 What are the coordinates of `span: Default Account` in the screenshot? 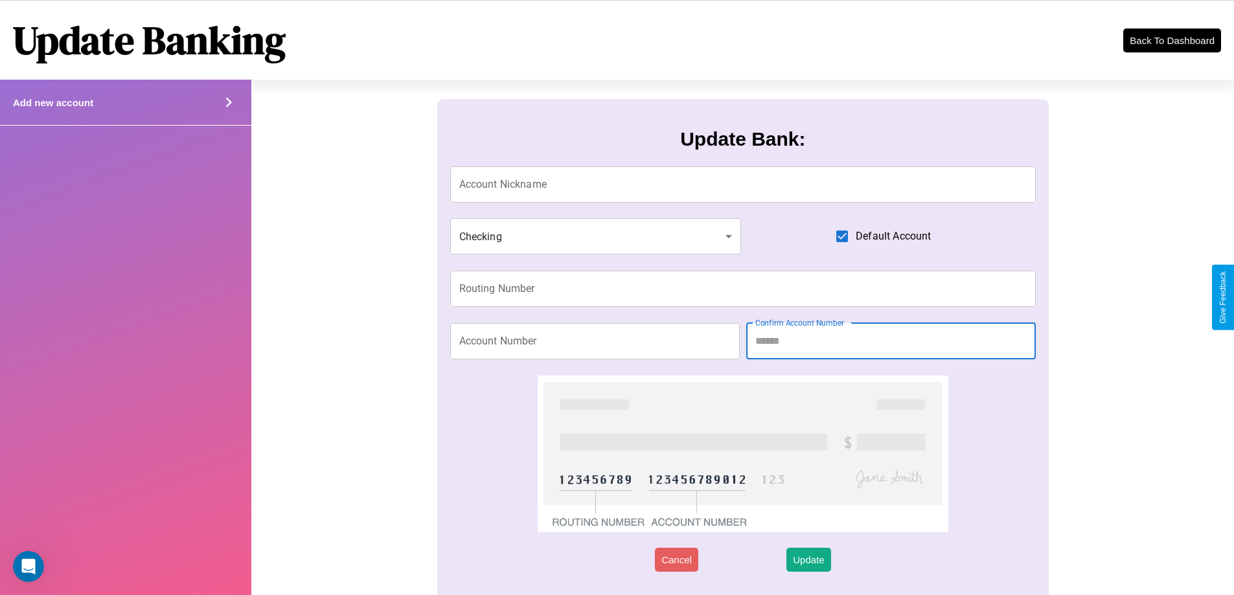 It's located at (893, 236).